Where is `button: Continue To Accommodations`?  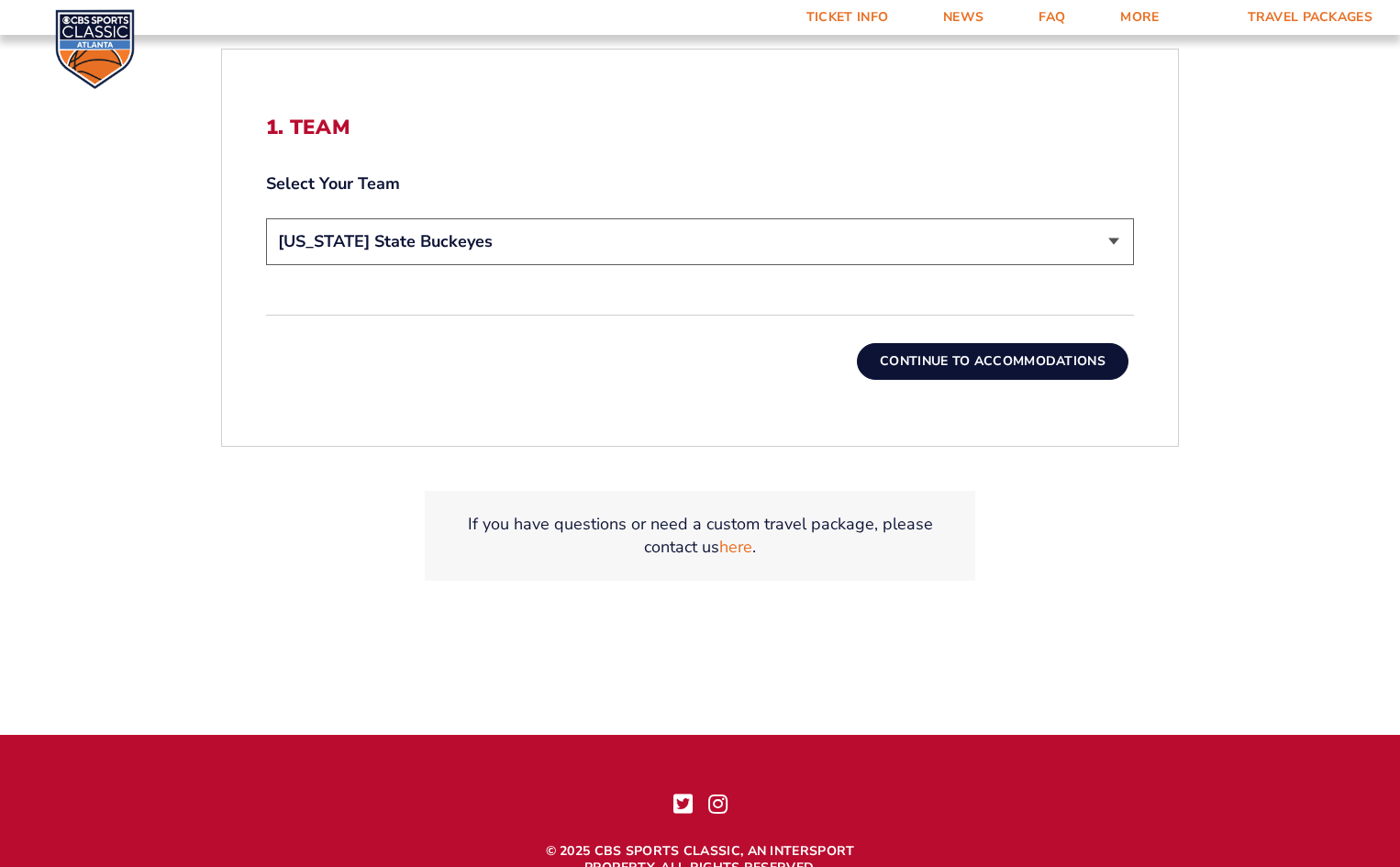
button: Continue To Accommodations is located at coordinates (992, 361).